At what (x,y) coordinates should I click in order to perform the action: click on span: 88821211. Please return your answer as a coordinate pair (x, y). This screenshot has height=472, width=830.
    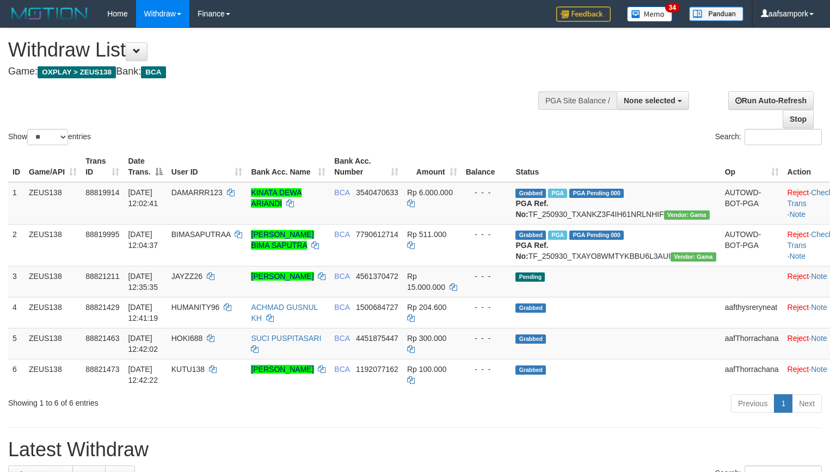
    Looking at the image, I should click on (102, 276).